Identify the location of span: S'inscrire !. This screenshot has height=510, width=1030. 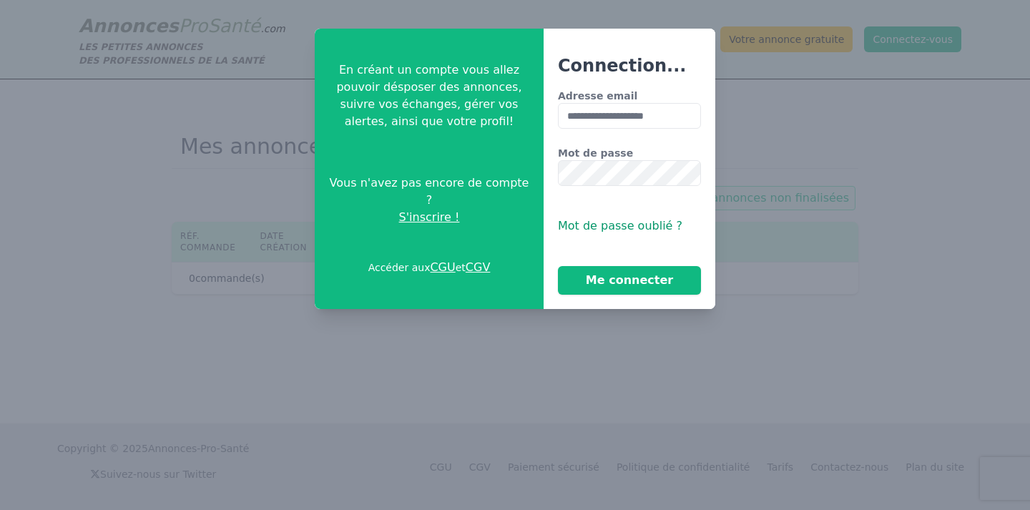
(429, 217).